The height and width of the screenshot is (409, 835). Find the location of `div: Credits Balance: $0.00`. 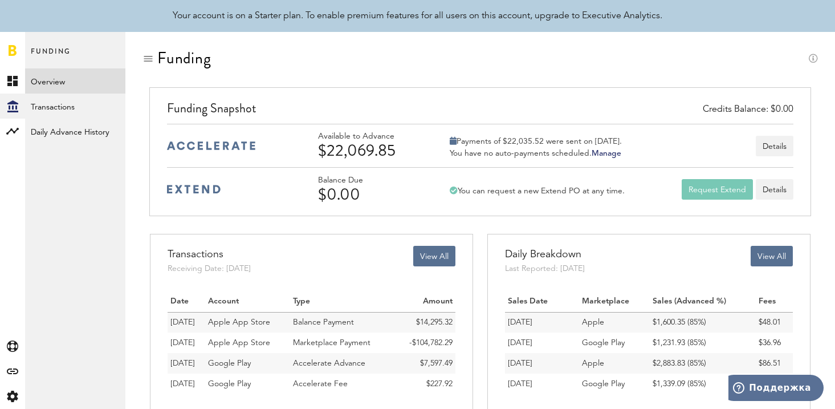

div: Credits Balance: $0.00 is located at coordinates (748, 109).